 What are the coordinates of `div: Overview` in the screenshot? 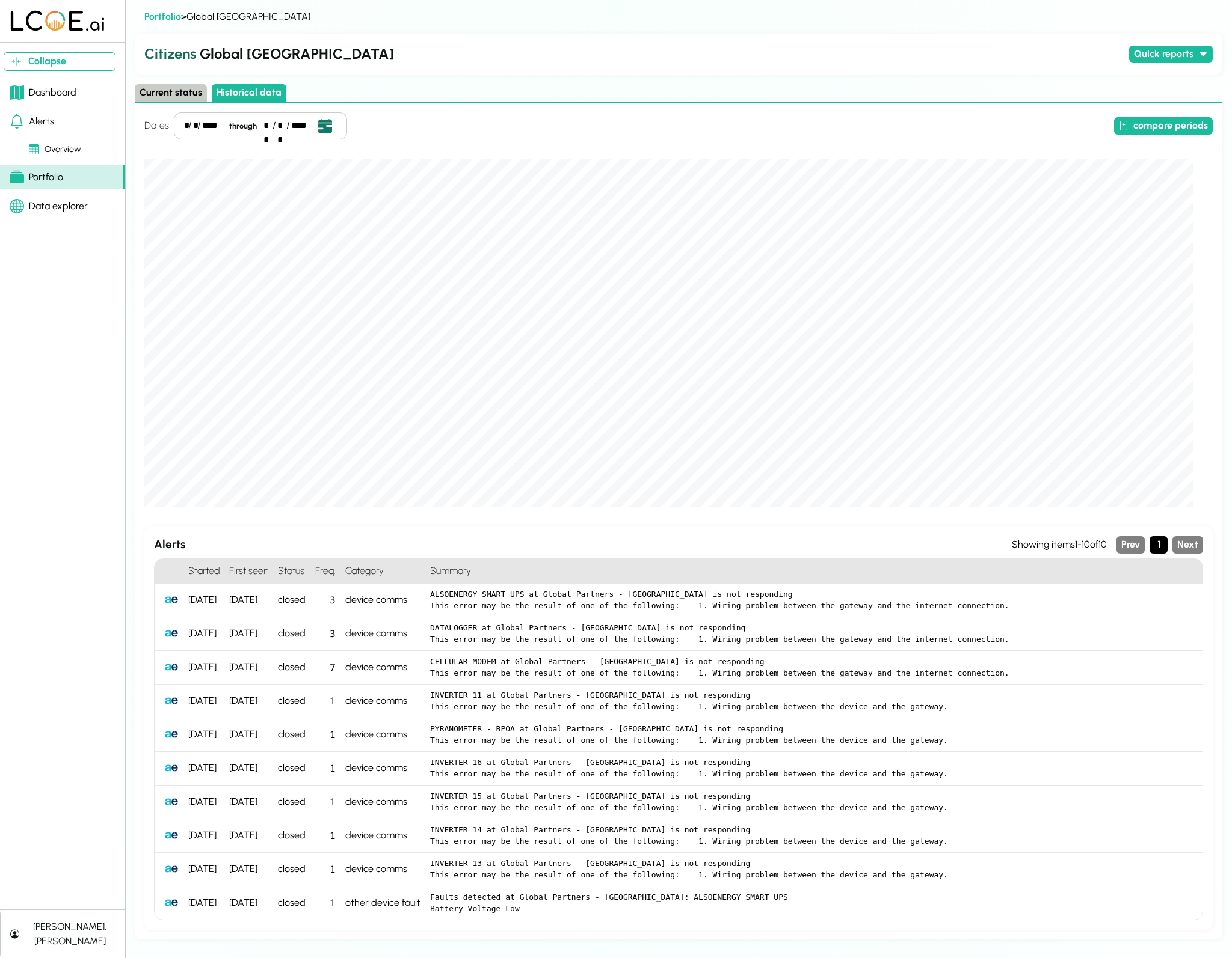 It's located at (55, 150).